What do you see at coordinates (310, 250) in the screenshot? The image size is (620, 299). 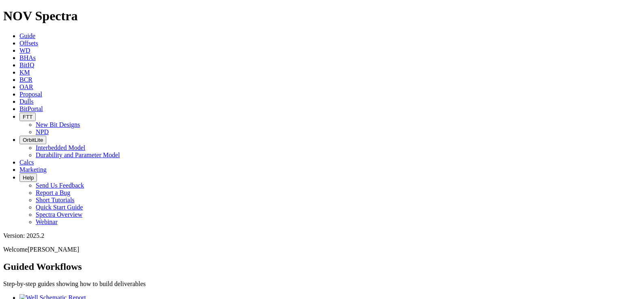 I see `p: Welcome` at bounding box center [310, 250].